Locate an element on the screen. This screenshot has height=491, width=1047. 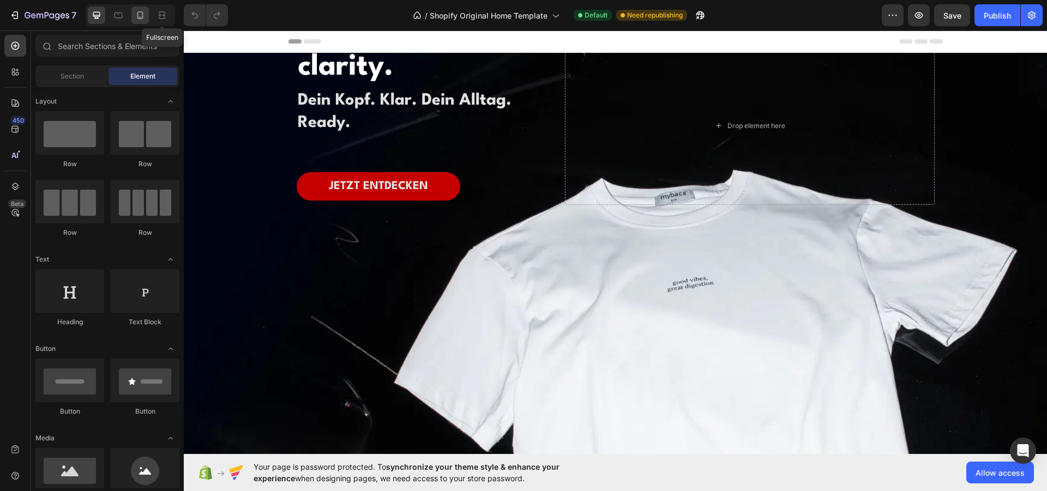
span: Text is located at coordinates (42, 260).